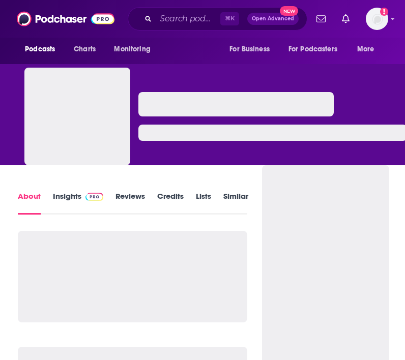 The height and width of the screenshot is (360, 405). Describe the element at coordinates (85, 49) in the screenshot. I see `a: Charts` at that location.